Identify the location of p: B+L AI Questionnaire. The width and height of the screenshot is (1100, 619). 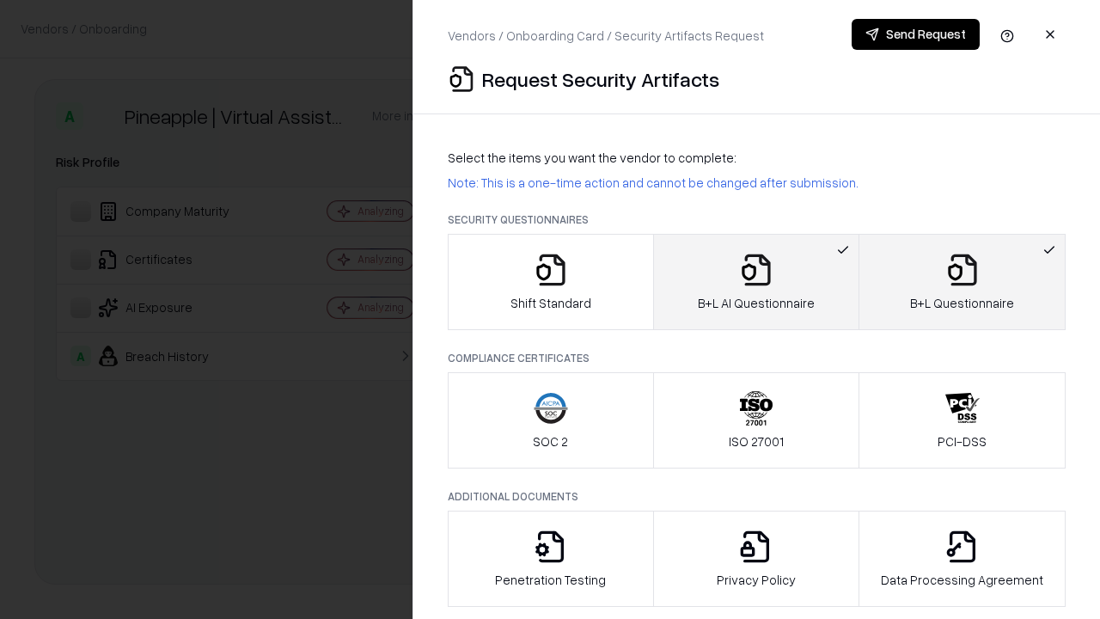
(756, 302).